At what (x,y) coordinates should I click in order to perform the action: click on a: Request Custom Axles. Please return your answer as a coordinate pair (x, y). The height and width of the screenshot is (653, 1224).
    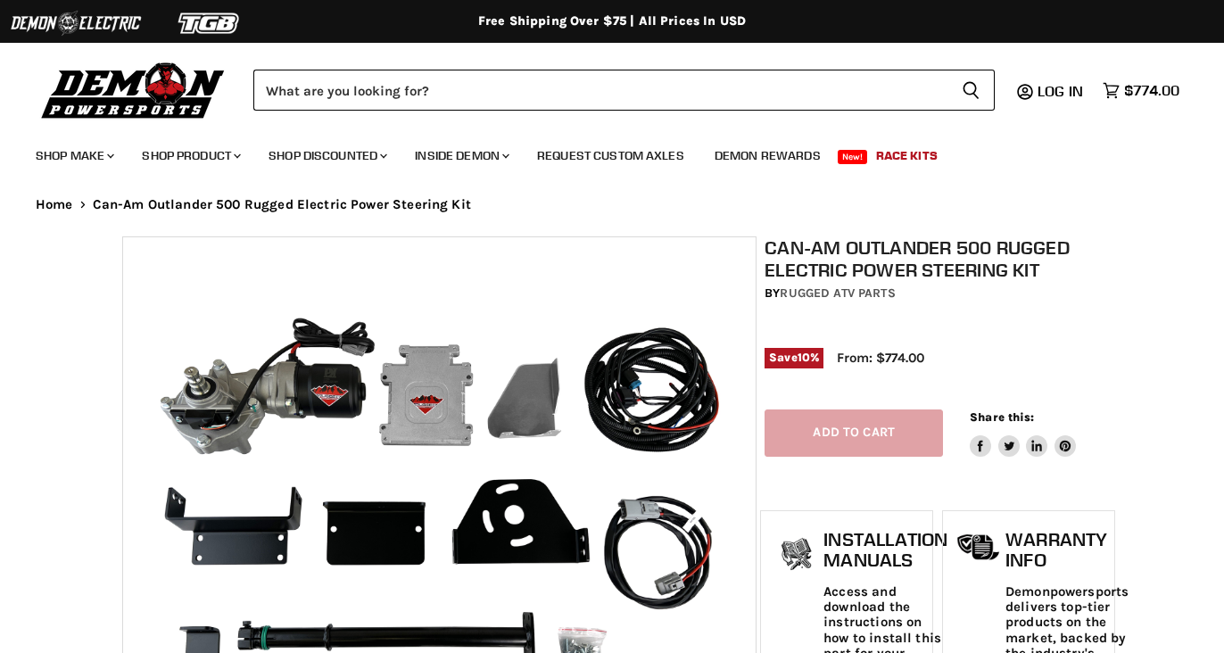
    Looking at the image, I should click on (610, 155).